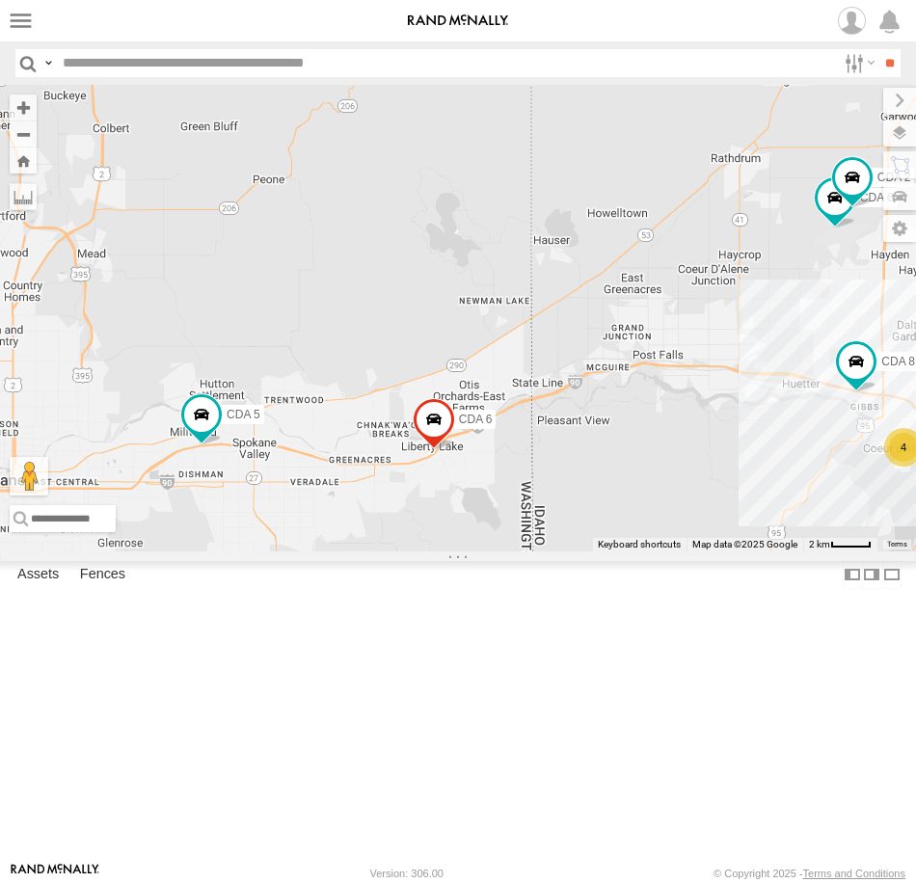  What do you see at coordinates (894, 177) in the screenshot?
I see `span: CDA 2` at bounding box center [894, 177].